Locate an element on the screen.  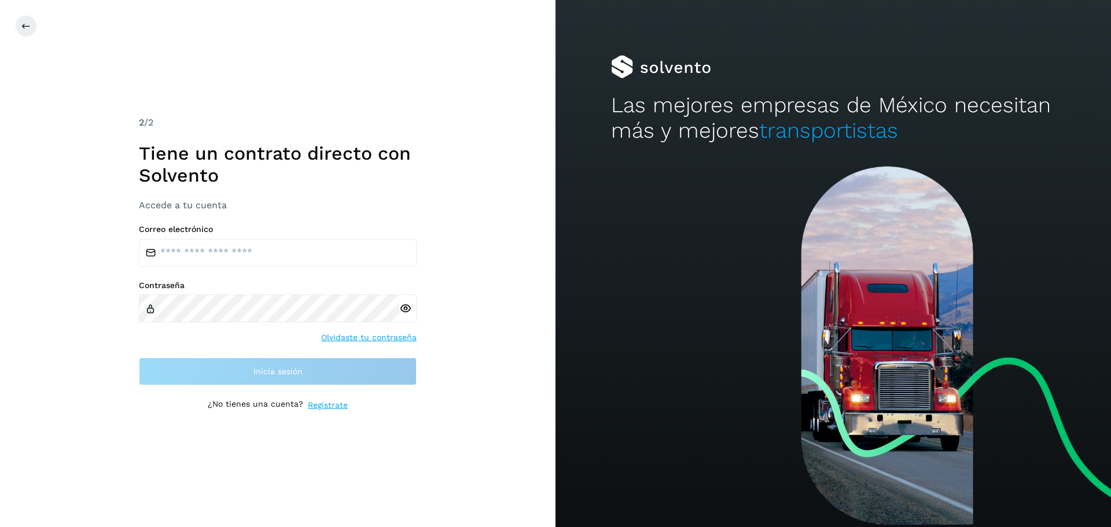
span: transportistas is located at coordinates (829, 130).